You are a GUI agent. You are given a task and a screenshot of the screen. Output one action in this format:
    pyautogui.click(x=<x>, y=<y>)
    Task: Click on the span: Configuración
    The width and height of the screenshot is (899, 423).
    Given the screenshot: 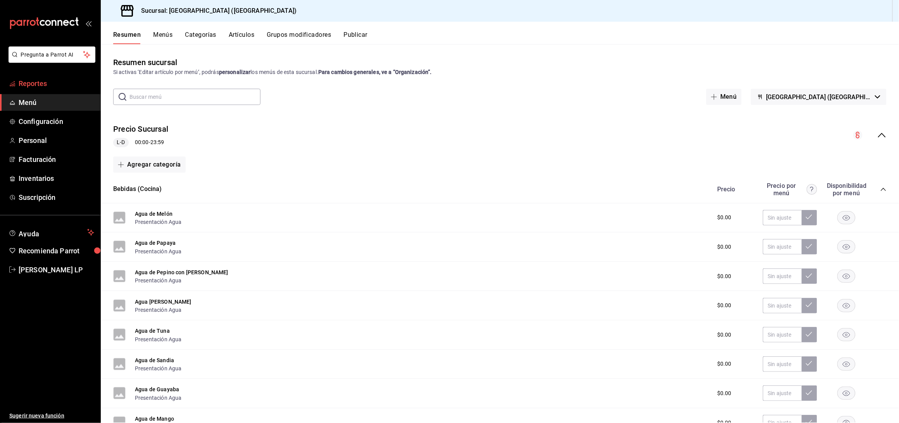 What is the action you would take?
    pyautogui.click(x=56, y=121)
    